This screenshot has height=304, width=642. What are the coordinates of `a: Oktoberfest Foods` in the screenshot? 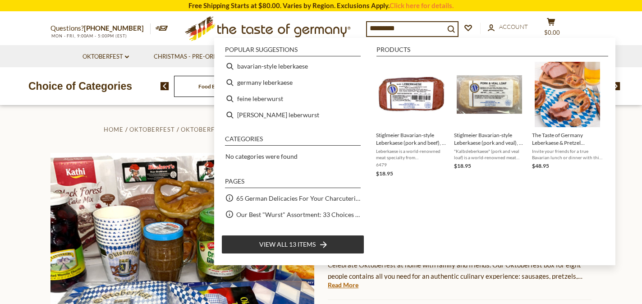 It's located at (216, 129).